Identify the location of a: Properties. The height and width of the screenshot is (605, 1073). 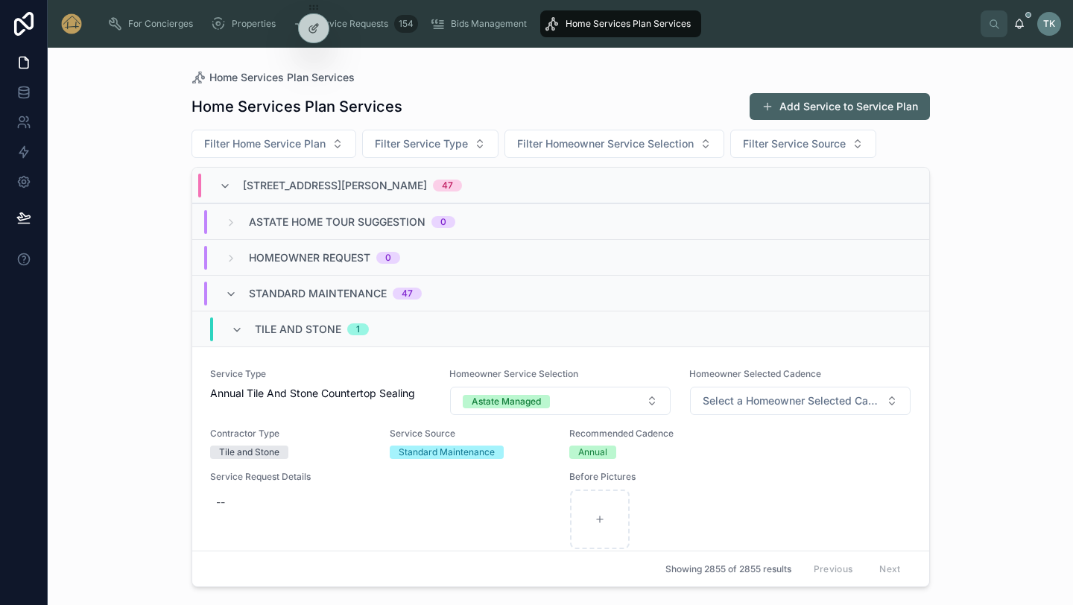
(246, 24).